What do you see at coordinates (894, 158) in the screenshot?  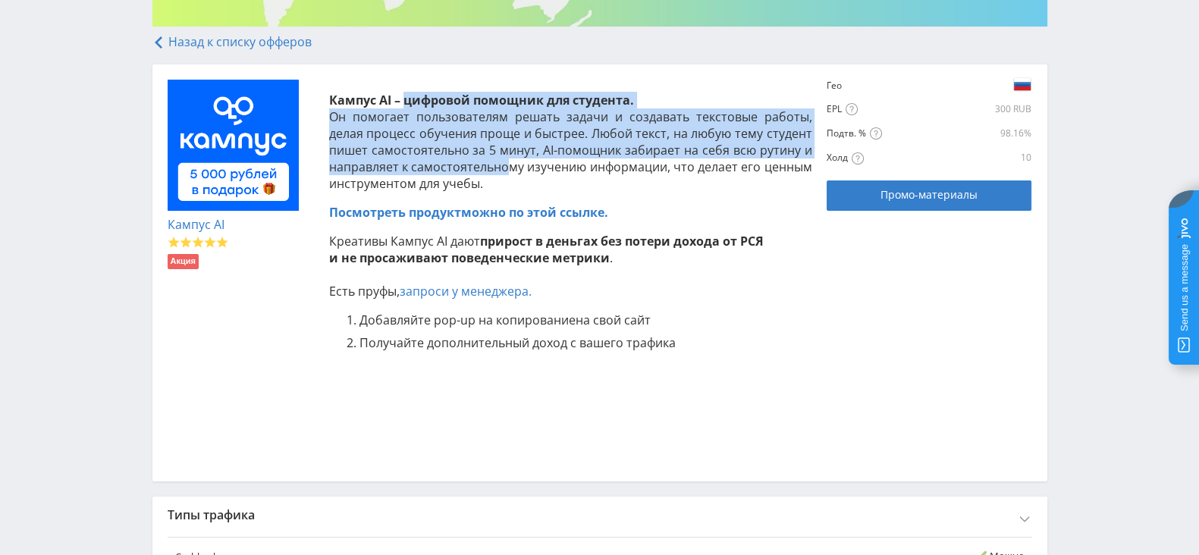 I see `div: Холд` at bounding box center [894, 158].